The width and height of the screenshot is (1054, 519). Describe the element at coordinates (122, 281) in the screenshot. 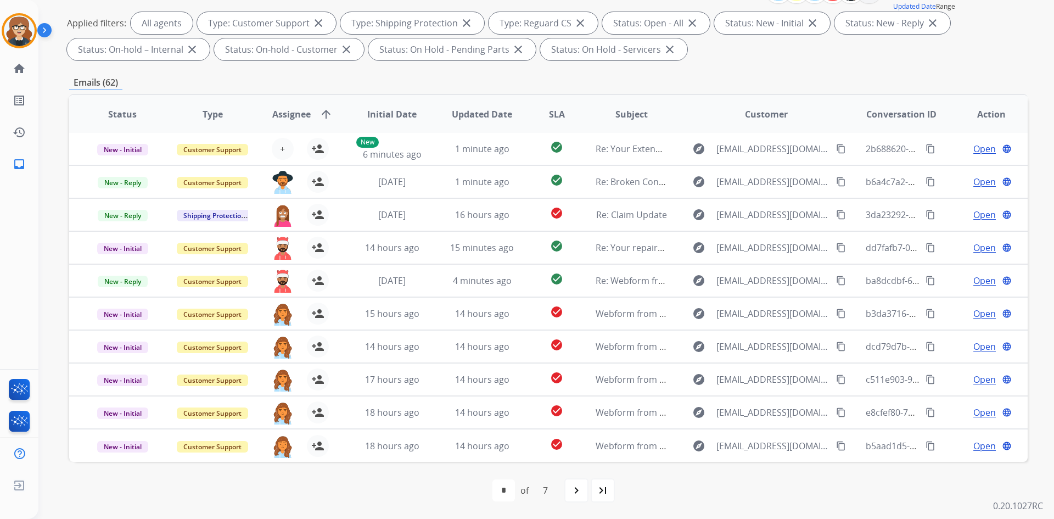

I see `span: New - Reply` at that location.